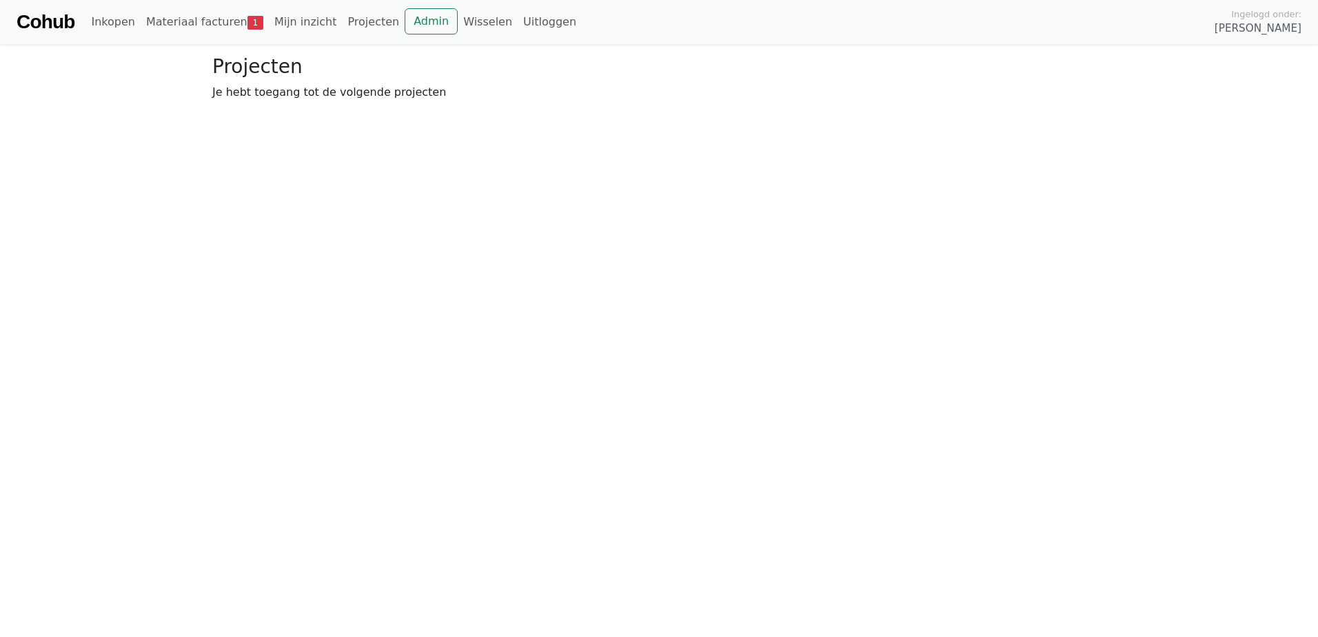  I want to click on a: Uitloggen, so click(549, 22).